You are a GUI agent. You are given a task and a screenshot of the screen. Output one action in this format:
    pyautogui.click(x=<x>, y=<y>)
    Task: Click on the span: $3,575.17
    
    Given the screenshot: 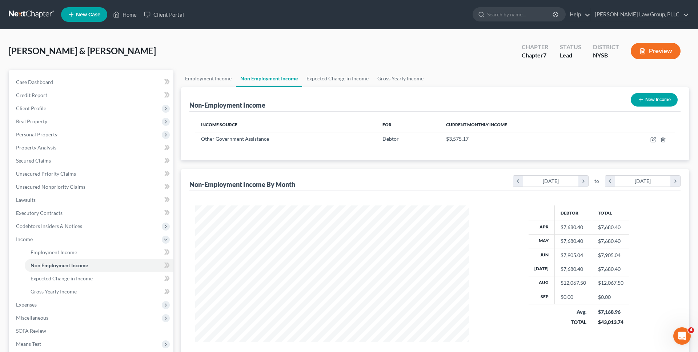 What is the action you would take?
    pyautogui.click(x=457, y=138)
    